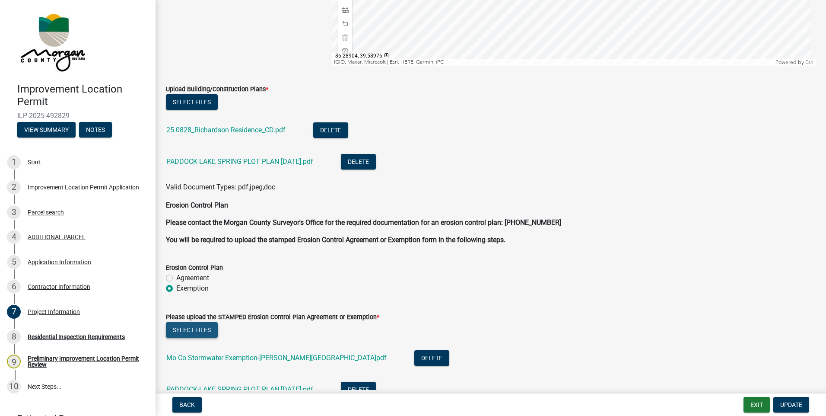  What do you see at coordinates (192, 288) in the screenshot?
I see `label: Exemption` at bounding box center [192, 288].